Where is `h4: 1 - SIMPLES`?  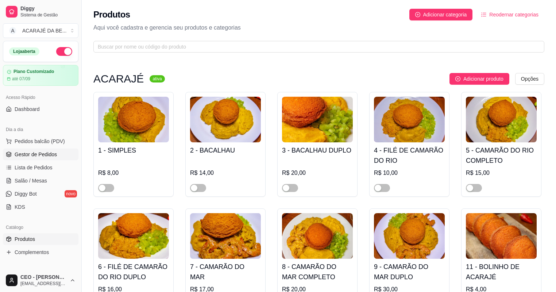
h4: 1 - SIMPLES is located at coordinates (133, 150).